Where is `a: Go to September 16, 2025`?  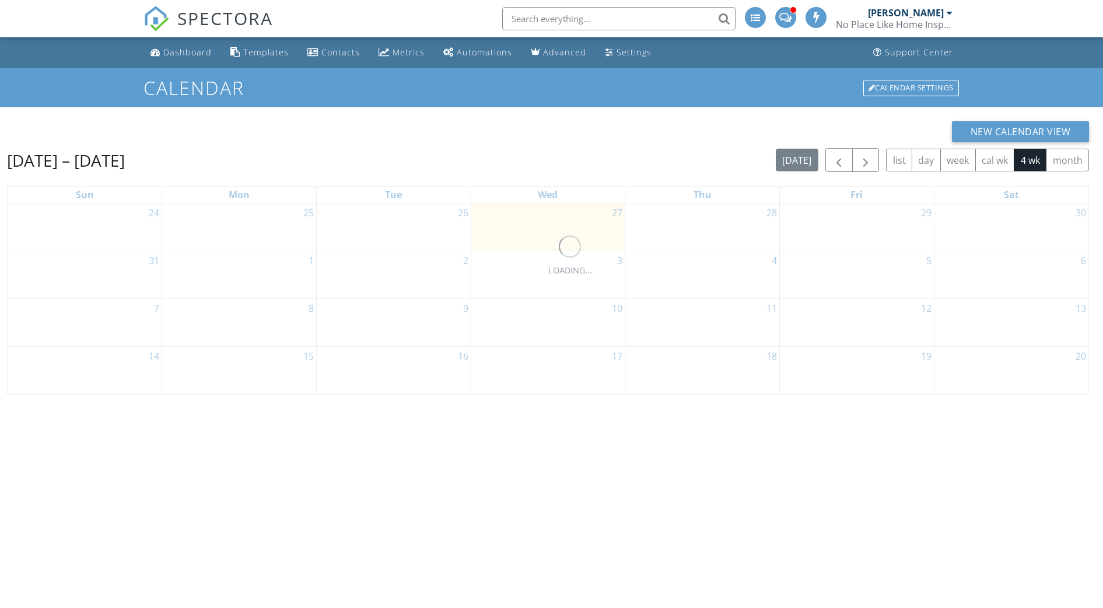 a: Go to September 16, 2025 is located at coordinates (463, 356).